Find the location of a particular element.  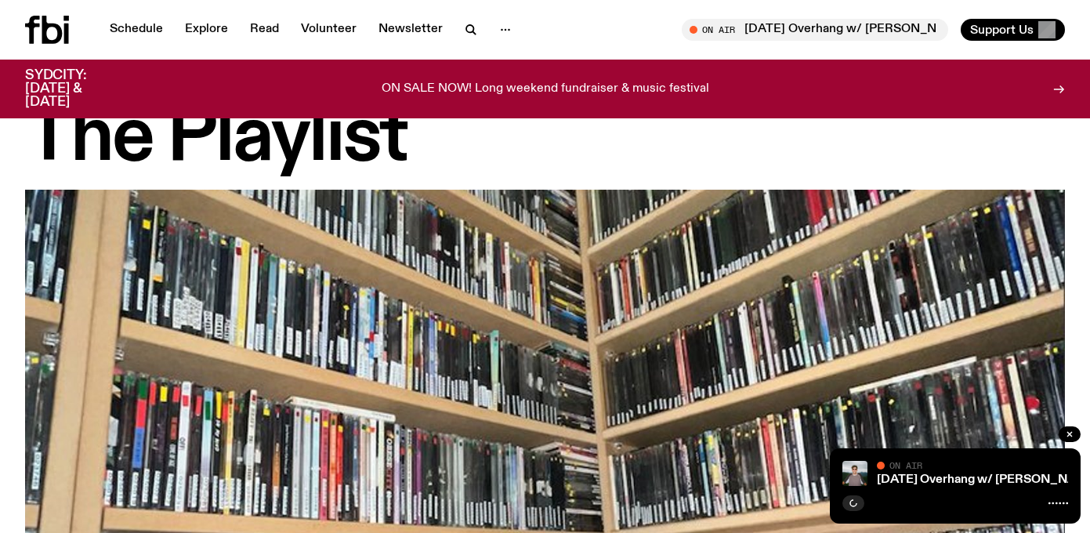

img: Harrie Hastings stands in front of cloud-covered sky and rolling hills. He's wearing sunglasses a... is located at coordinates (855, 473).